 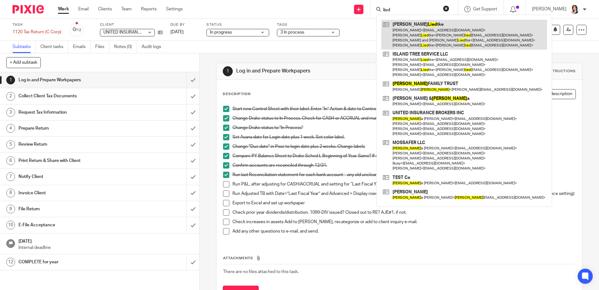 I want to click on h1: COMPLETE for year, so click(x=72, y=262).